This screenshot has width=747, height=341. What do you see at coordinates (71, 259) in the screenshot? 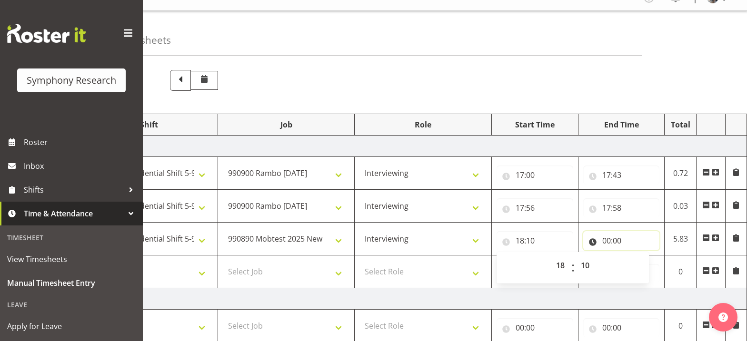
I see `span: View Timesheets` at bounding box center [71, 259].